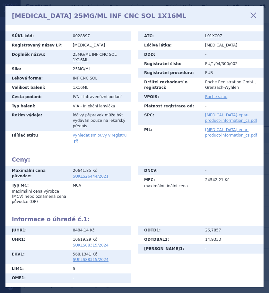 The image size is (269, 293). I want to click on th: Síla:, so click(38, 69).